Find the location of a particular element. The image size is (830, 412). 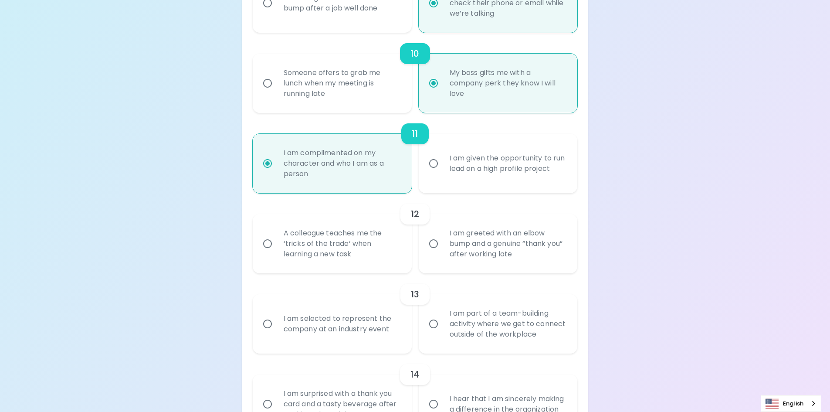

h6: 11 is located at coordinates (415, 134).